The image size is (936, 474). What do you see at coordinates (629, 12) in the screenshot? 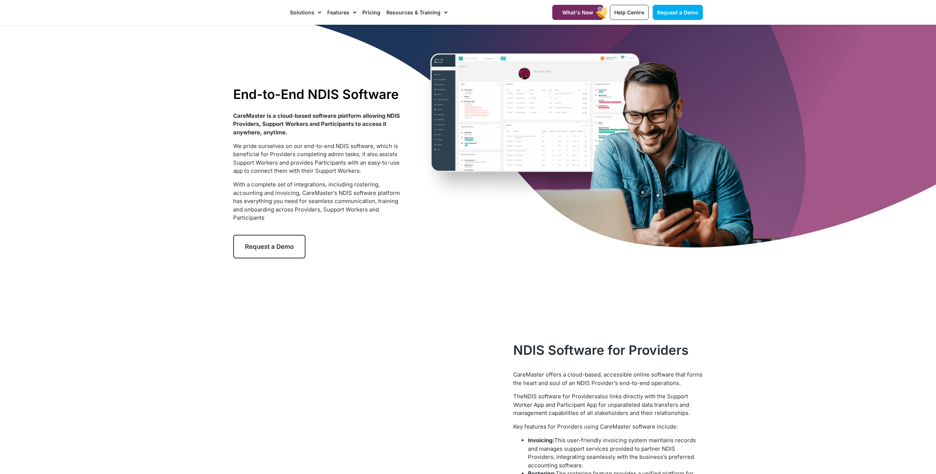
I see `a: Help Centre` at bounding box center [629, 12].